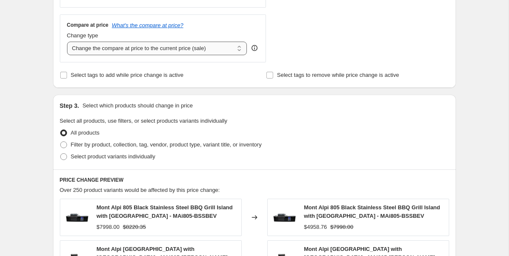  I want to click on span: Change type, so click(83, 35).